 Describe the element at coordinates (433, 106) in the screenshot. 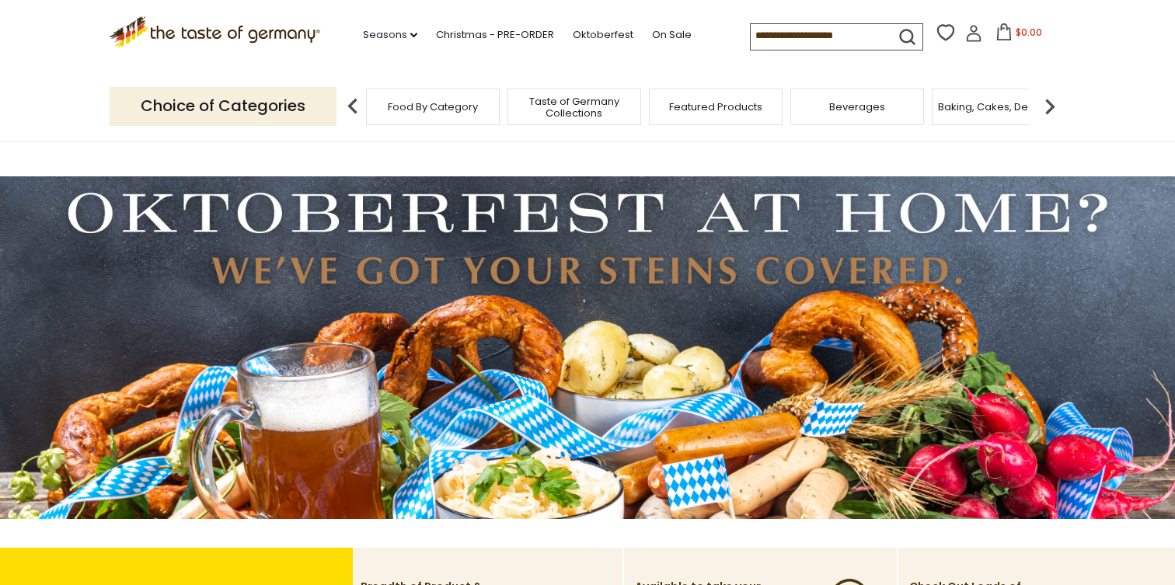

I see `span: Food By Category` at that location.